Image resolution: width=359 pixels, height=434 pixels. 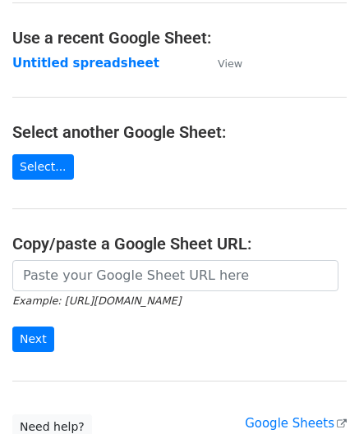 What do you see at coordinates (179, 244) in the screenshot?
I see `h4: Copy/paste a Google Sheet URL:` at bounding box center [179, 244].